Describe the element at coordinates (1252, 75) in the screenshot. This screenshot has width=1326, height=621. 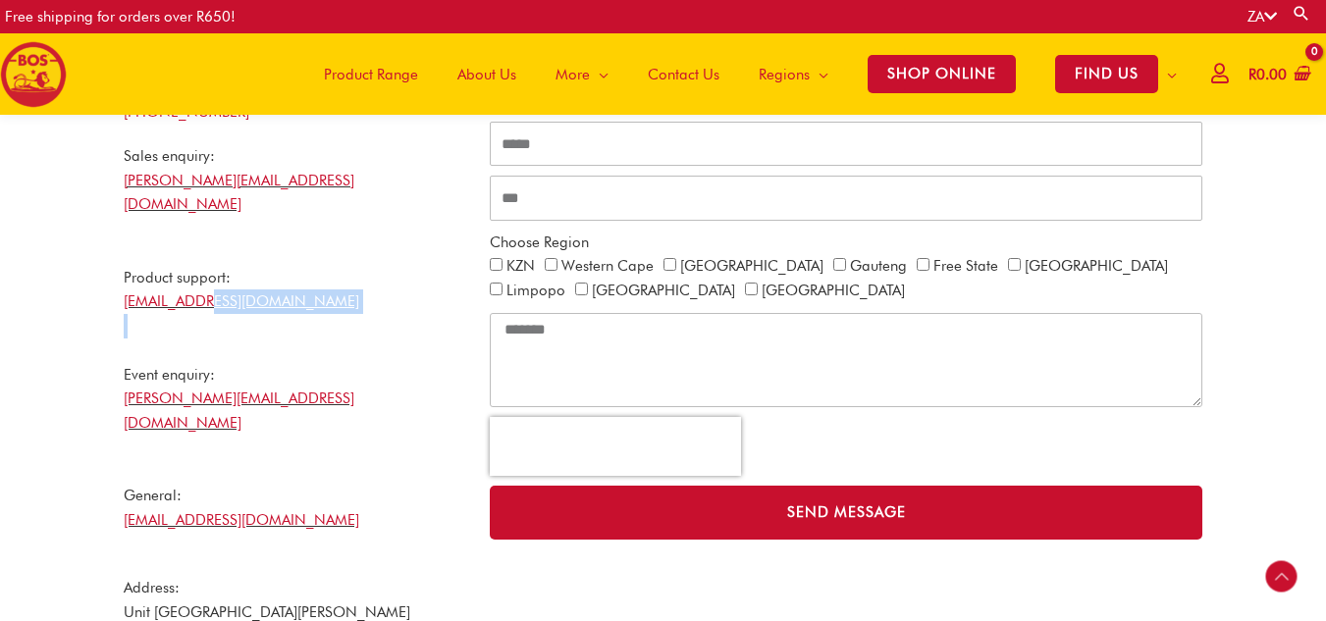
I see `span: R` at that location.